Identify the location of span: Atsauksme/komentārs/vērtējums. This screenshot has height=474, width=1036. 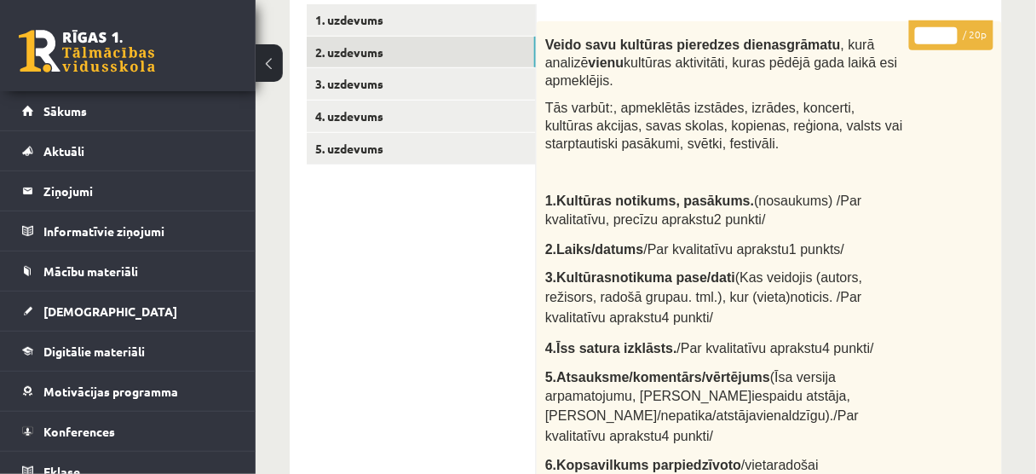
(663, 377).